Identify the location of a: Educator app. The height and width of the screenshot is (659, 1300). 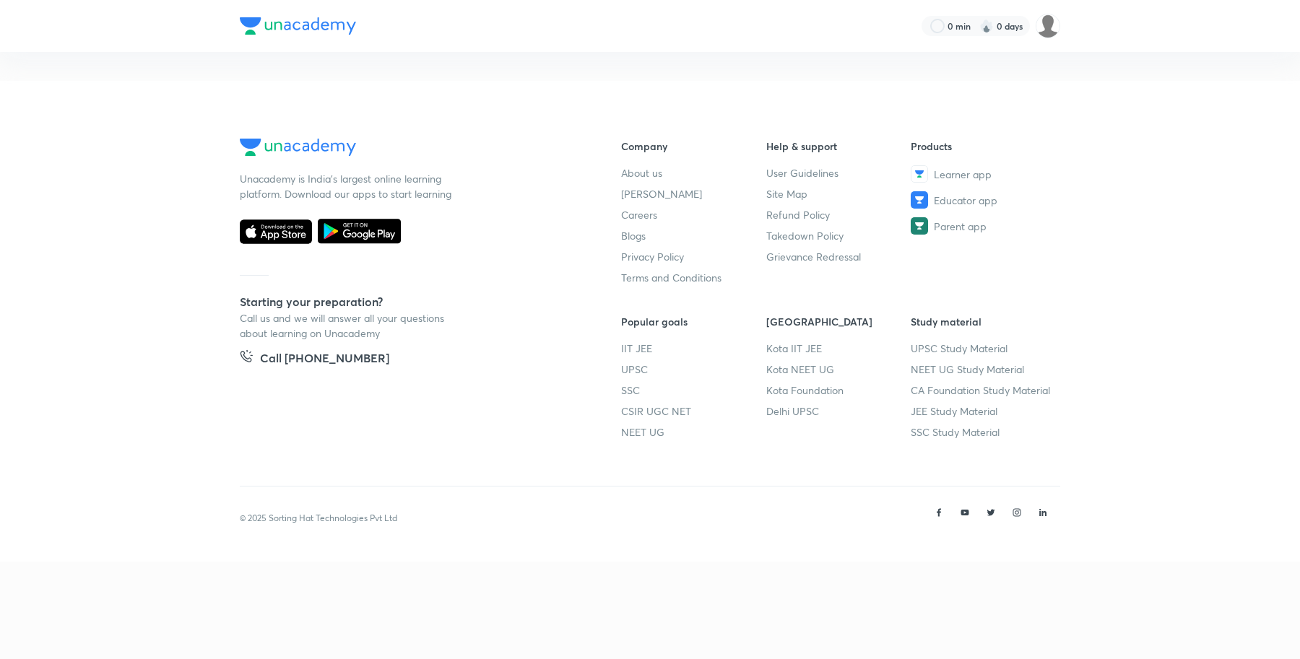
(983, 200).